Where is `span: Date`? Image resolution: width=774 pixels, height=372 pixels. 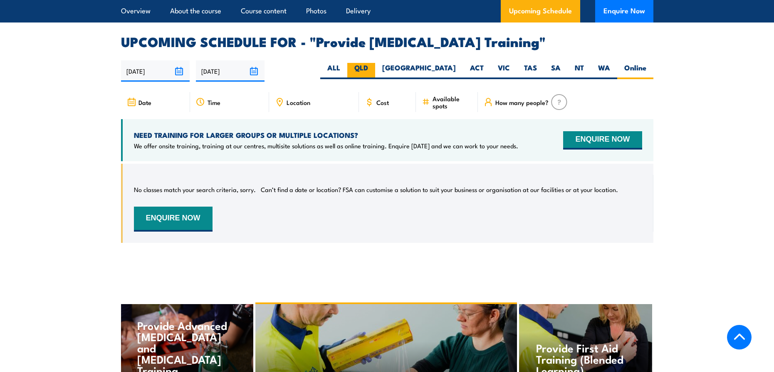 span: Date is located at coordinates (145, 102).